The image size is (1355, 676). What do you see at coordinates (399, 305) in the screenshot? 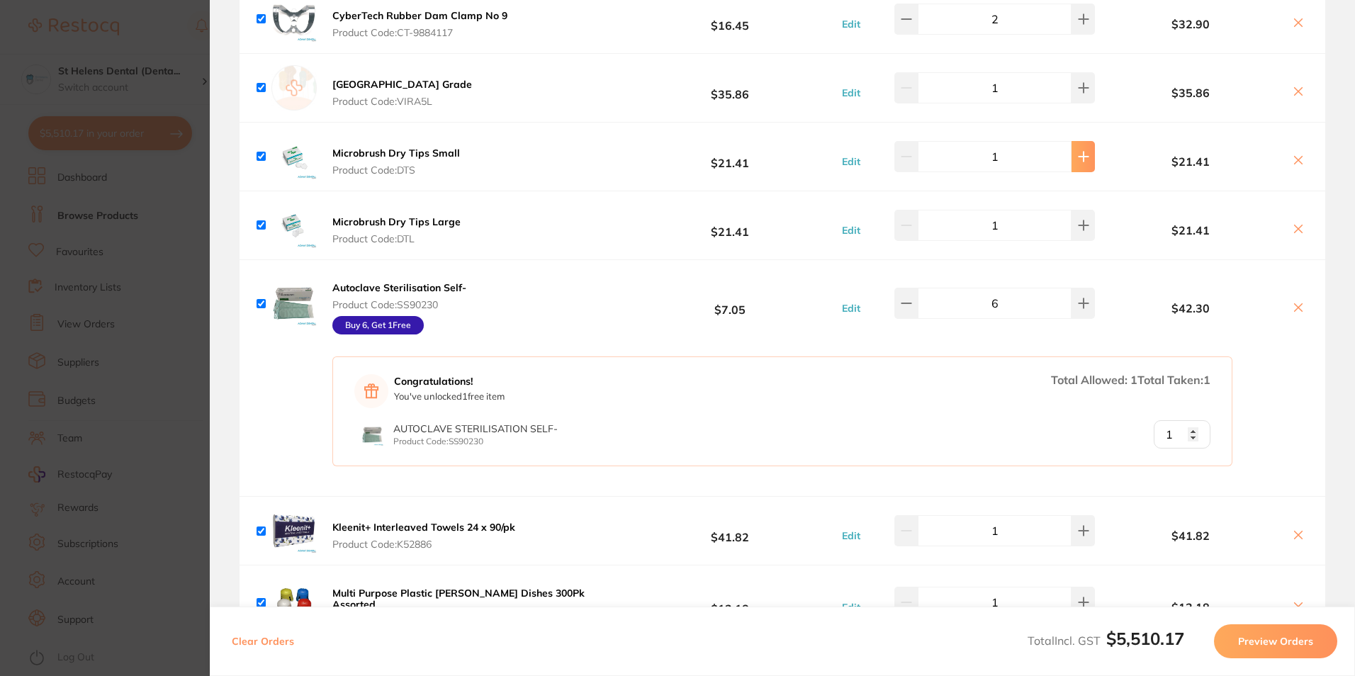
I see `span: Product Code: SS90230` at bounding box center [399, 305].